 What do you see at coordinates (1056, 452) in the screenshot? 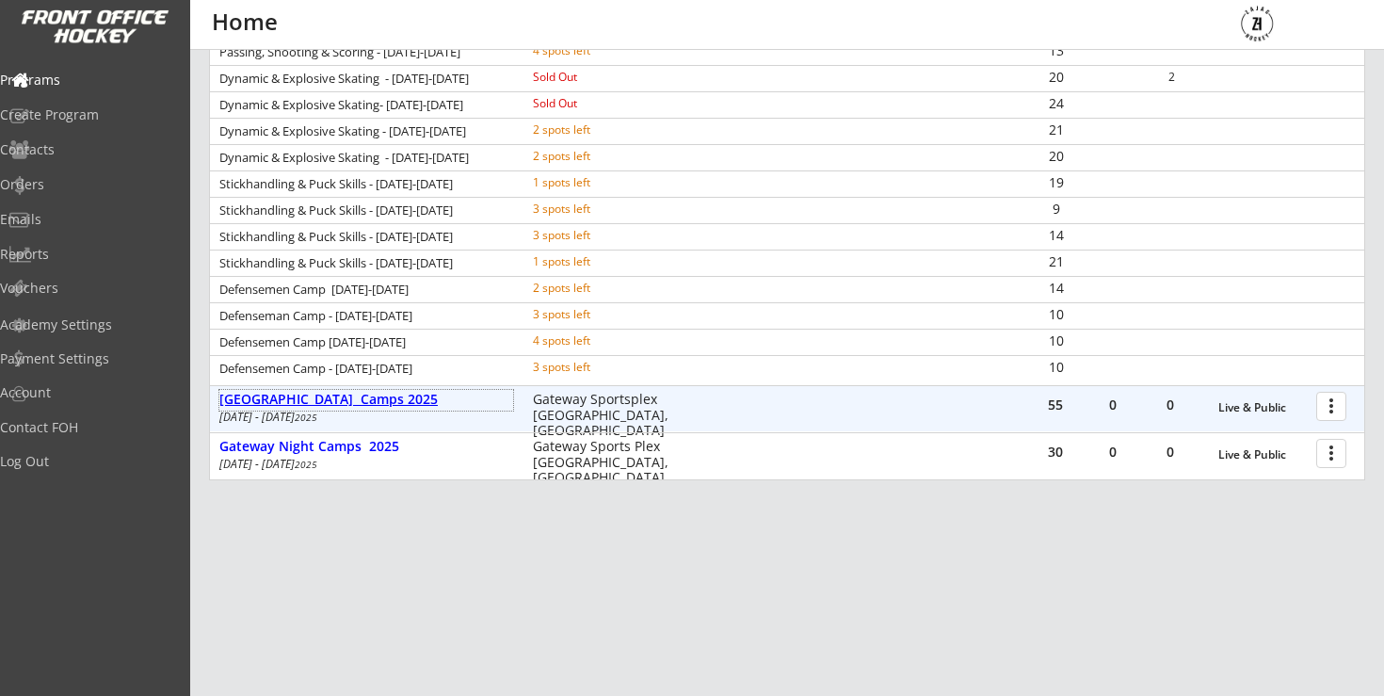
I see `div: 30` at bounding box center [1056, 452].